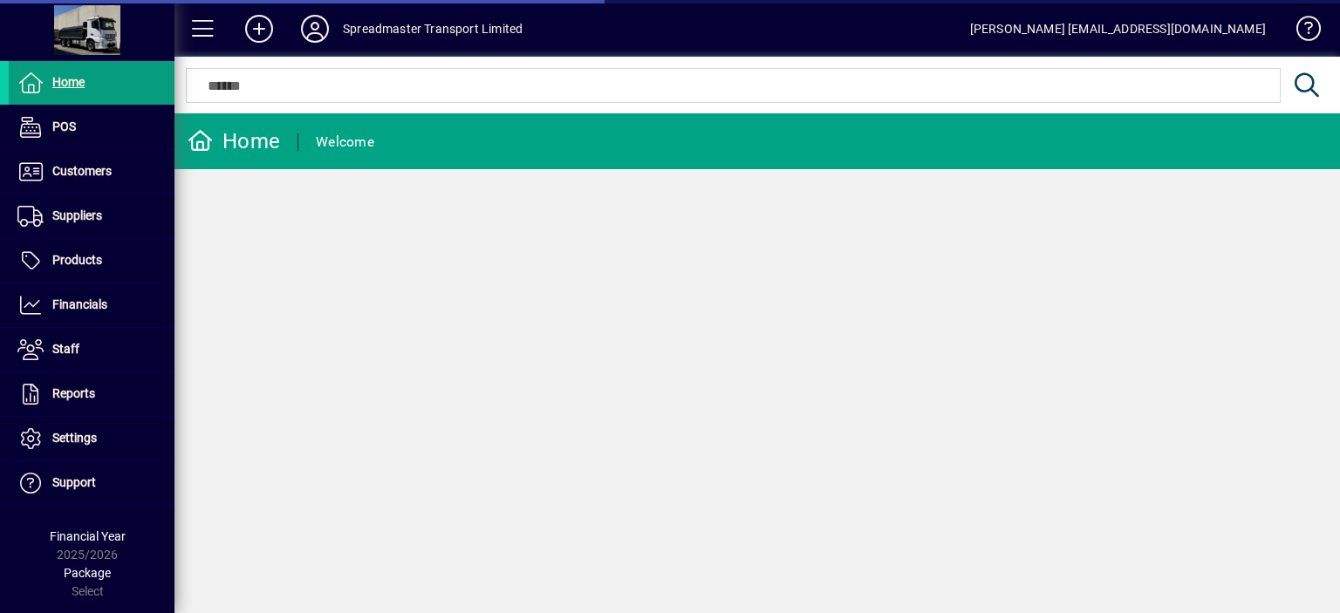  What do you see at coordinates (345, 142) in the screenshot?
I see `div: Welcome` at bounding box center [345, 142].